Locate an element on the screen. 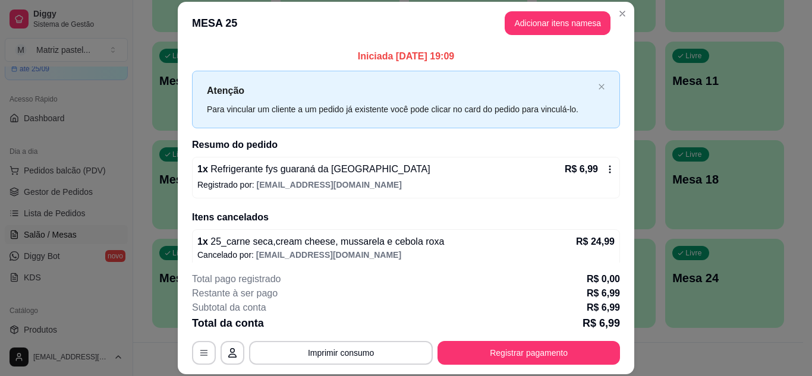 The width and height of the screenshot is (812, 376). span: 25_carne seca,cream cheese, mussarela e cebola roxa is located at coordinates (326, 241).